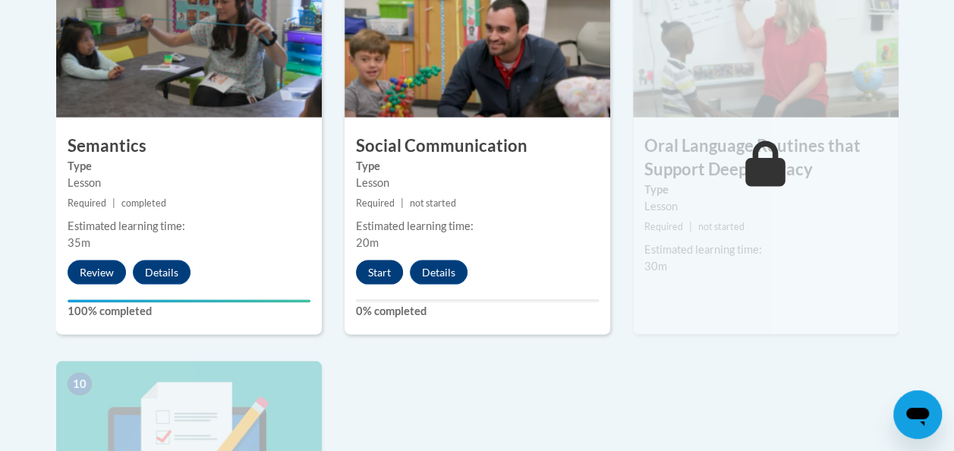  I want to click on label: 100% completed, so click(189, 310).